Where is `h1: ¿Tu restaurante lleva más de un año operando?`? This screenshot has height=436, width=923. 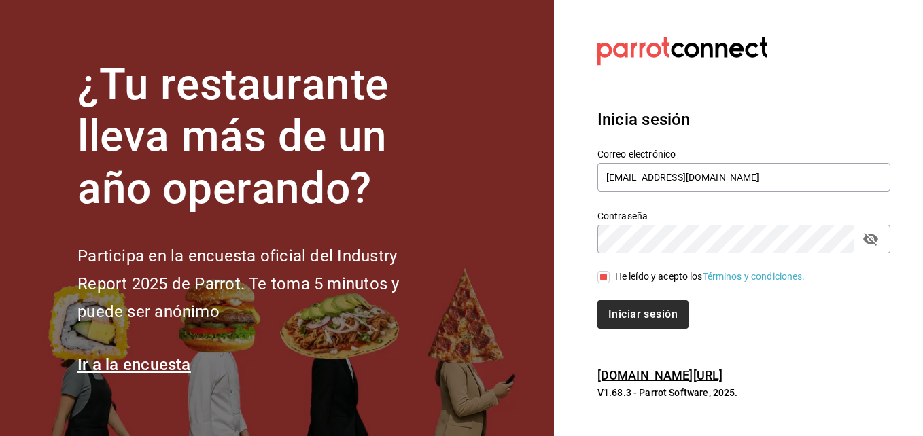 h1: ¿Tu restaurante lleva más de un año operando? is located at coordinates (261, 137).